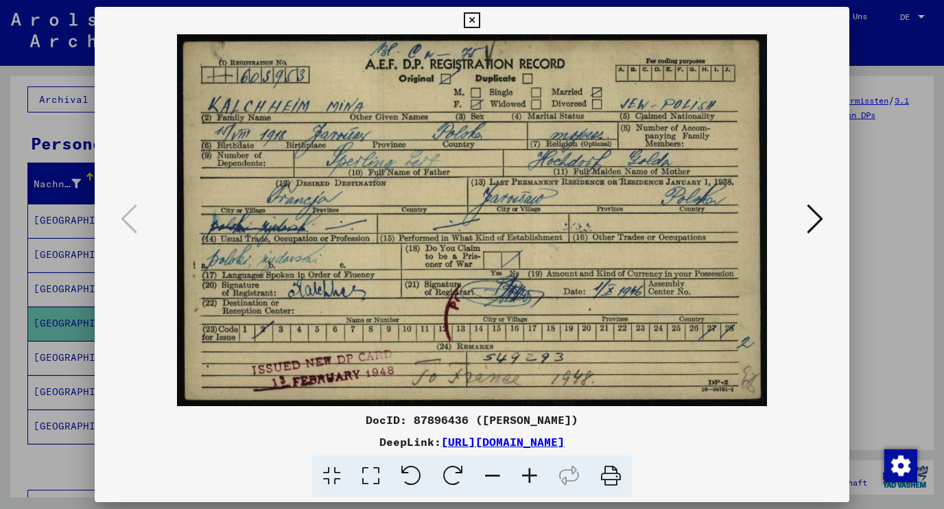 The height and width of the screenshot is (509, 944). Describe the element at coordinates (900, 465) in the screenshot. I see `div: Zustimmung ändern` at that location.